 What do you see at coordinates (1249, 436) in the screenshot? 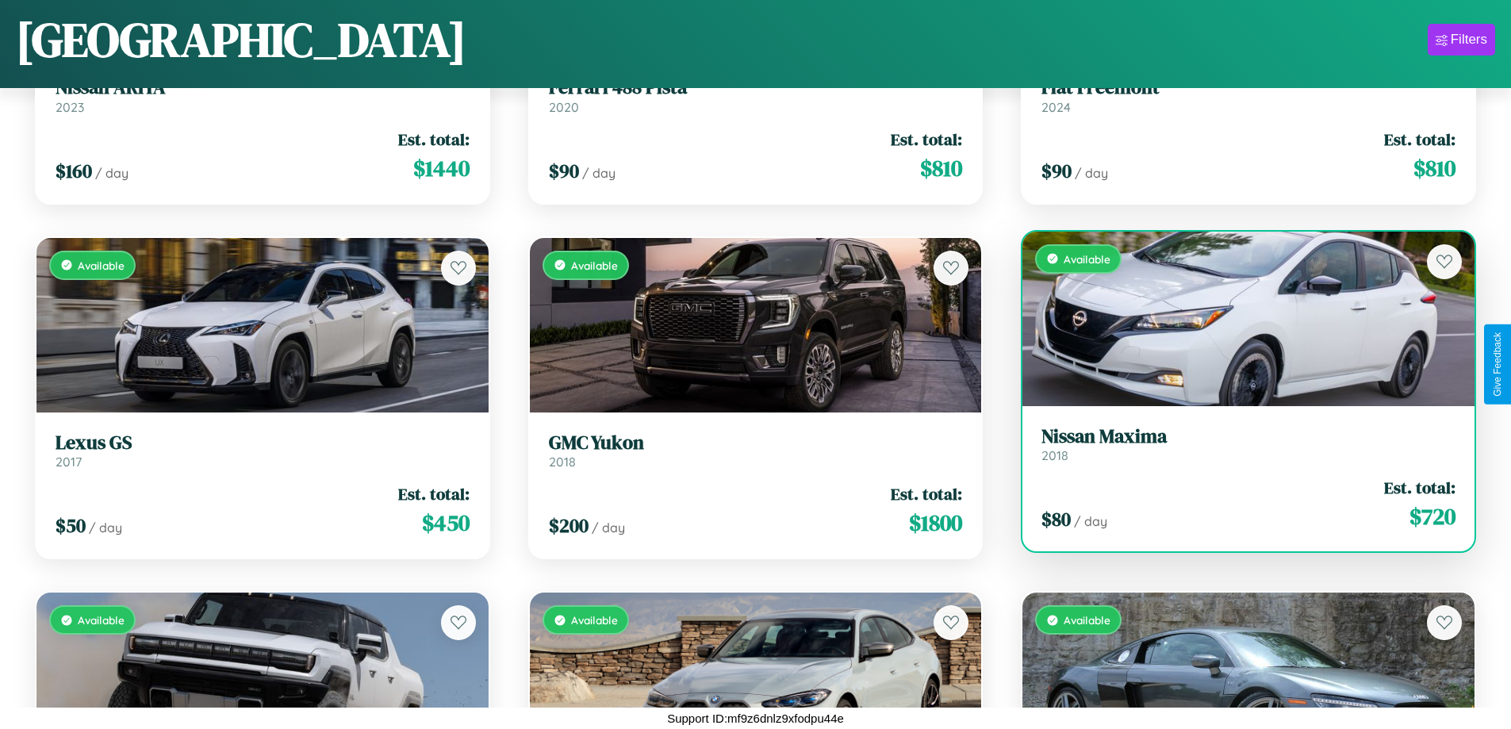
I see `h3: Nissan Maxima` at bounding box center [1249, 436].